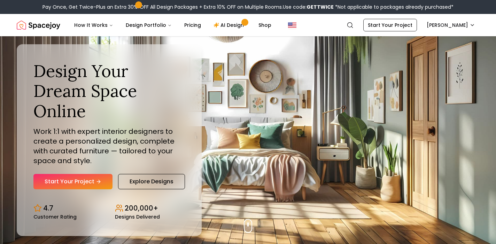 This screenshot has height=244, width=496. I want to click on div: Pay Once, Get Twice-Plus an Extra 30% OFF All Design Packages + Extra 10% OFF on Multiple Rooms., so click(248, 7).